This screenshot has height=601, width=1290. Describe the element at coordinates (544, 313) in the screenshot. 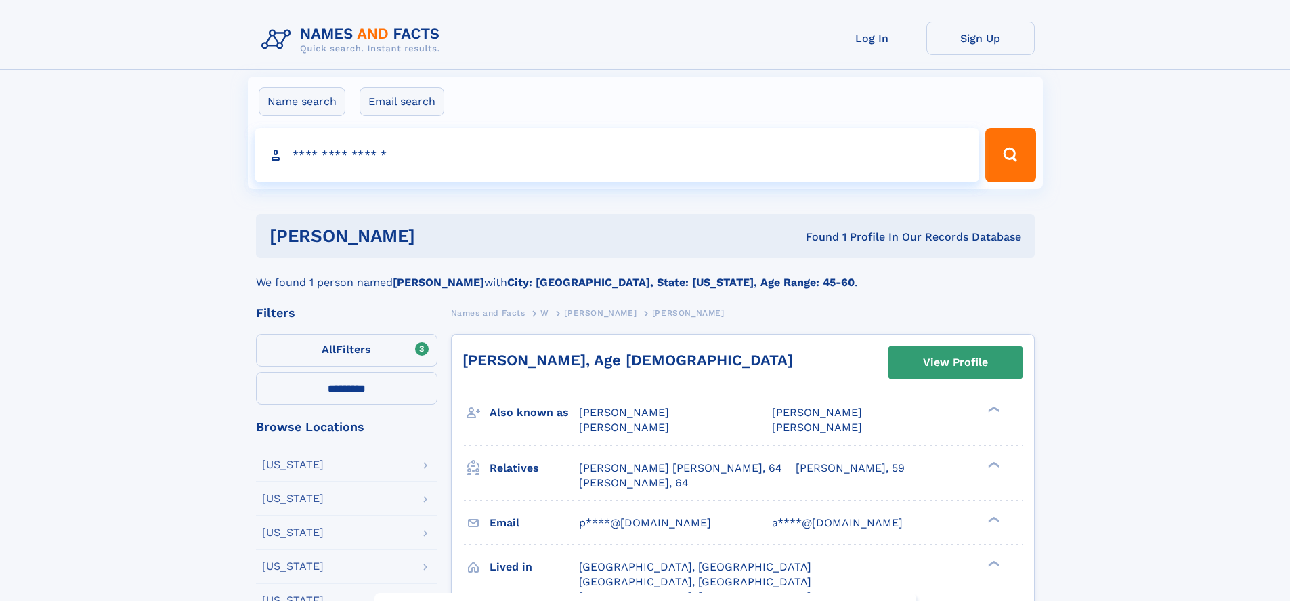

I see `span: W` at that location.